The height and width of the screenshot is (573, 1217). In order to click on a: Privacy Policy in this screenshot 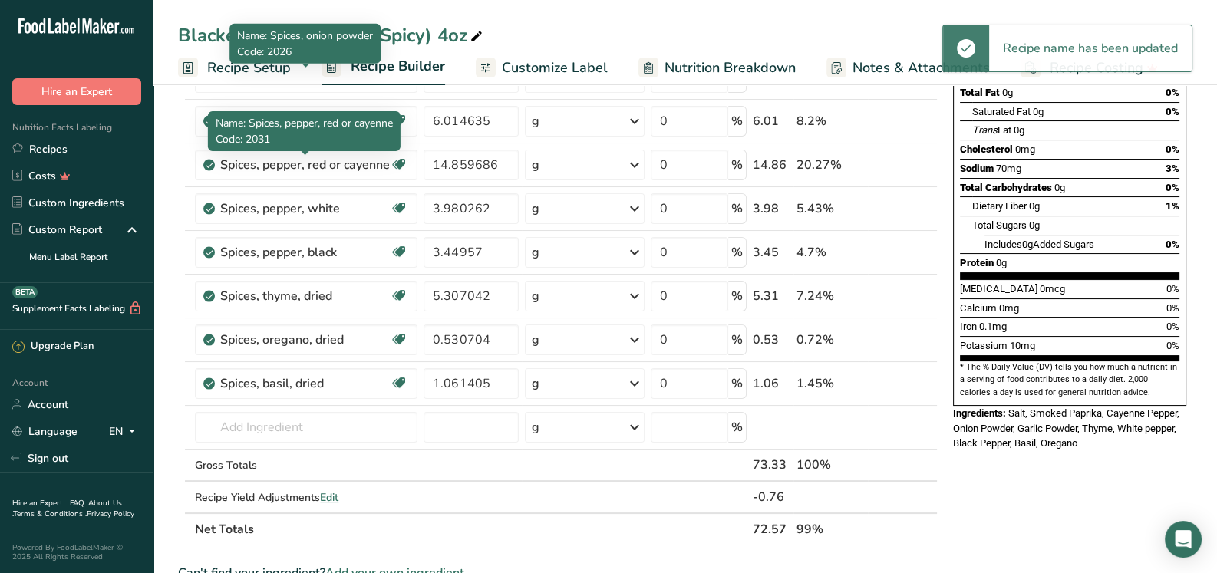, I will do `click(110, 514)`.